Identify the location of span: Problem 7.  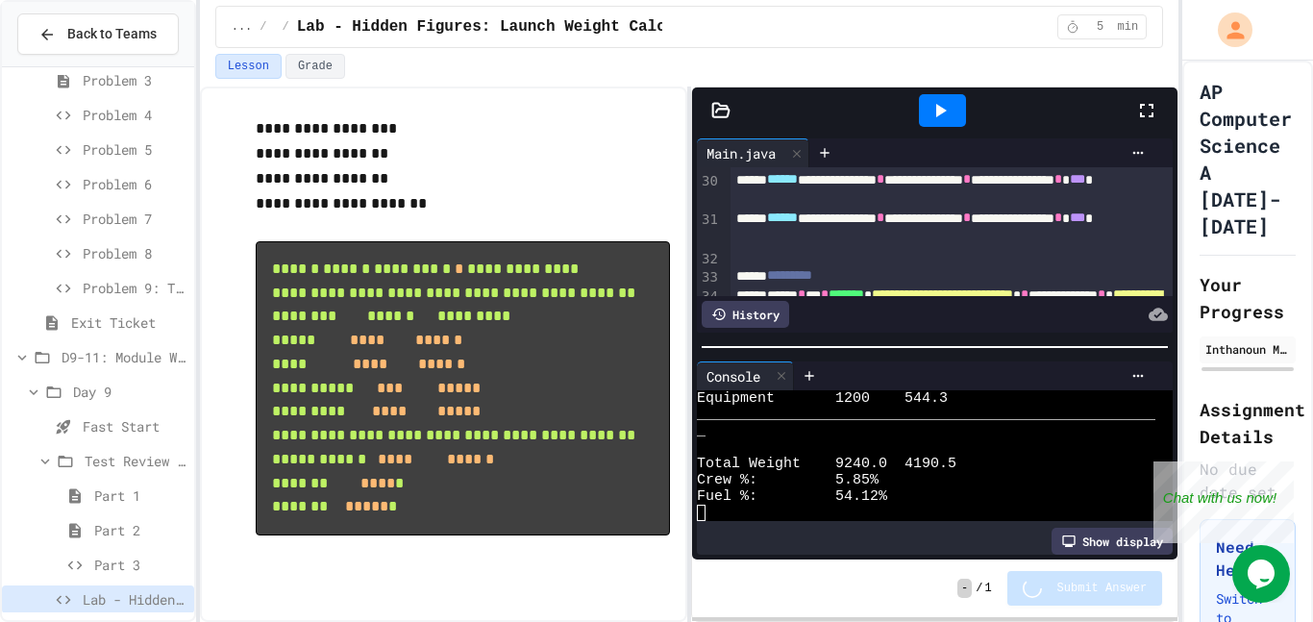
(135, 218).